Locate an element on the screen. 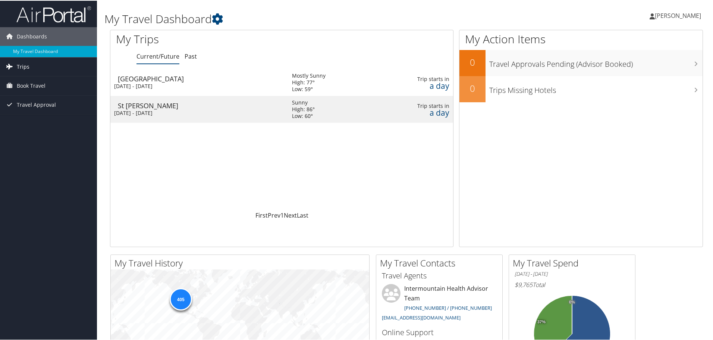  div: High: 77° is located at coordinates (309, 82).